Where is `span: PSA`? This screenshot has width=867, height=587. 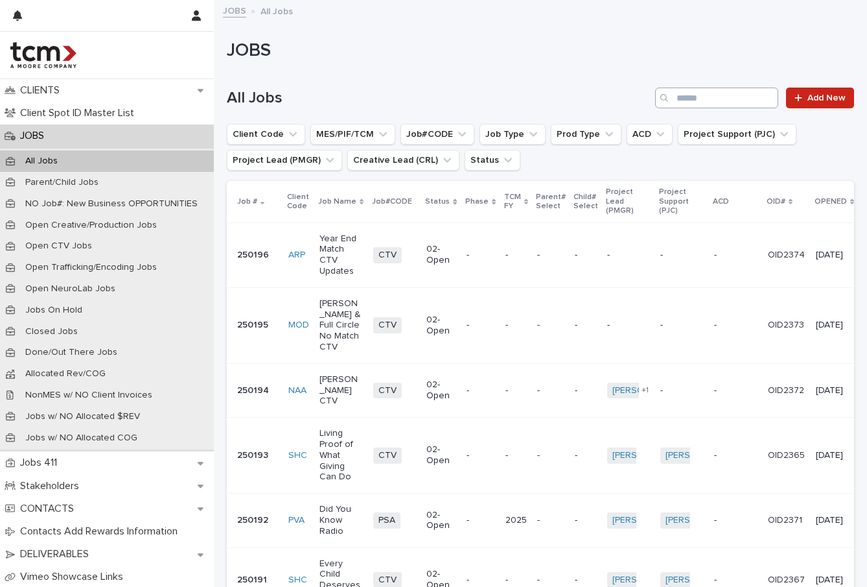 span: PSA is located at coordinates (387, 520).